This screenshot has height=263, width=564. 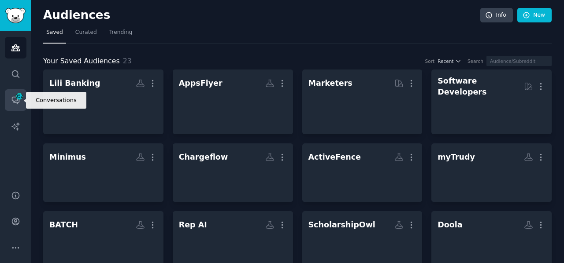 I want to click on div: Minimus, so click(x=67, y=157).